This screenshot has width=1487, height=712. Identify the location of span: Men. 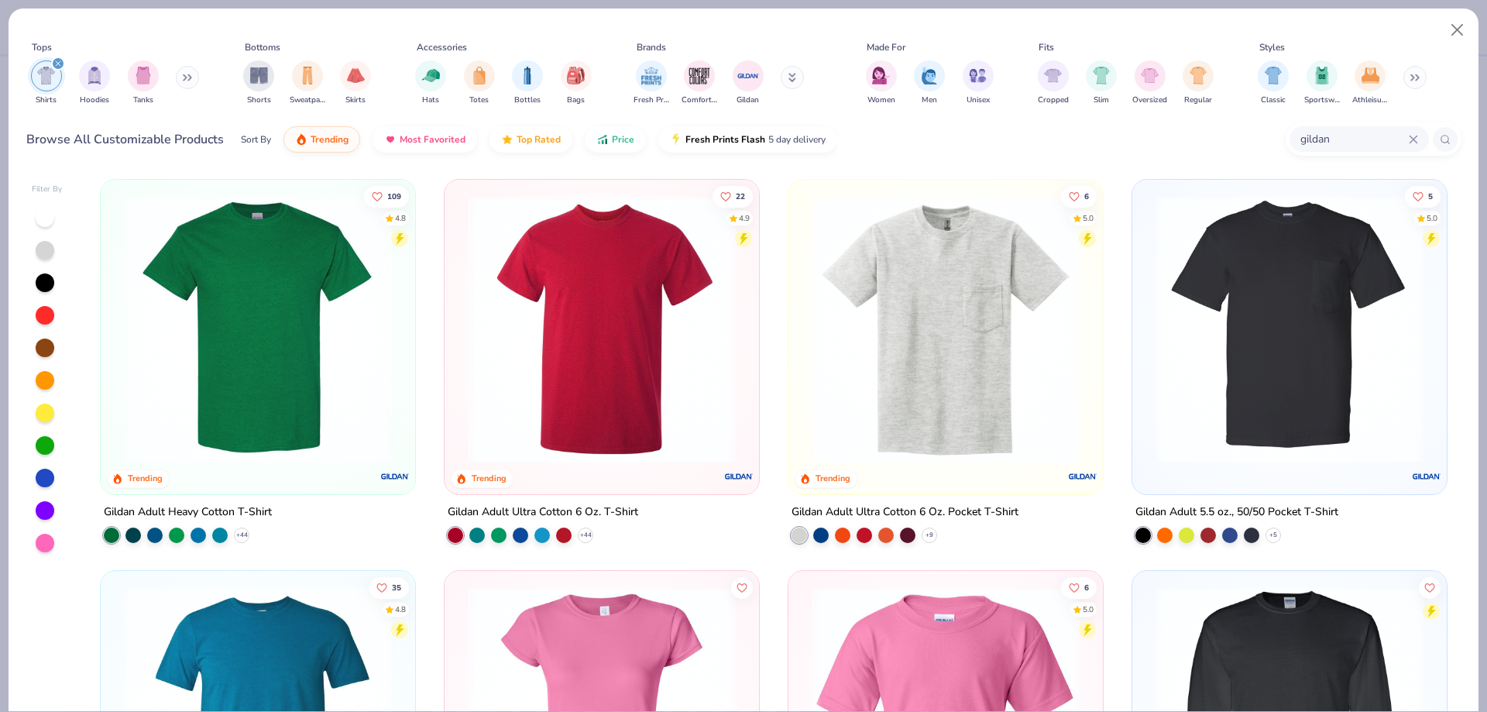
(929, 100).